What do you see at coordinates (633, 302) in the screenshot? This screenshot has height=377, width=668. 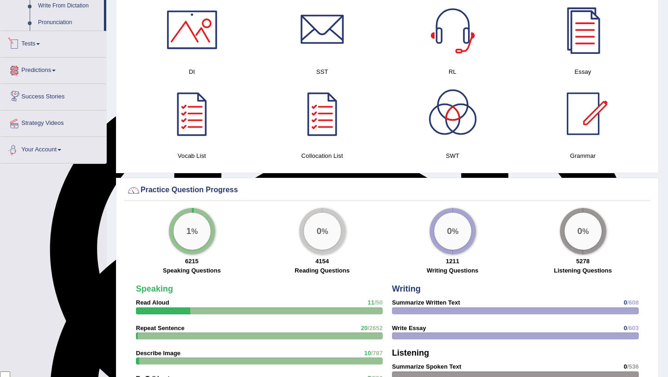 I see `span: /608` at bounding box center [633, 302].